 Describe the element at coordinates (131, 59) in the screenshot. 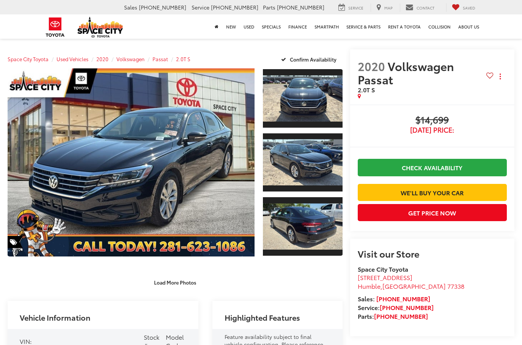

I see `span: Volkswagen` at that location.